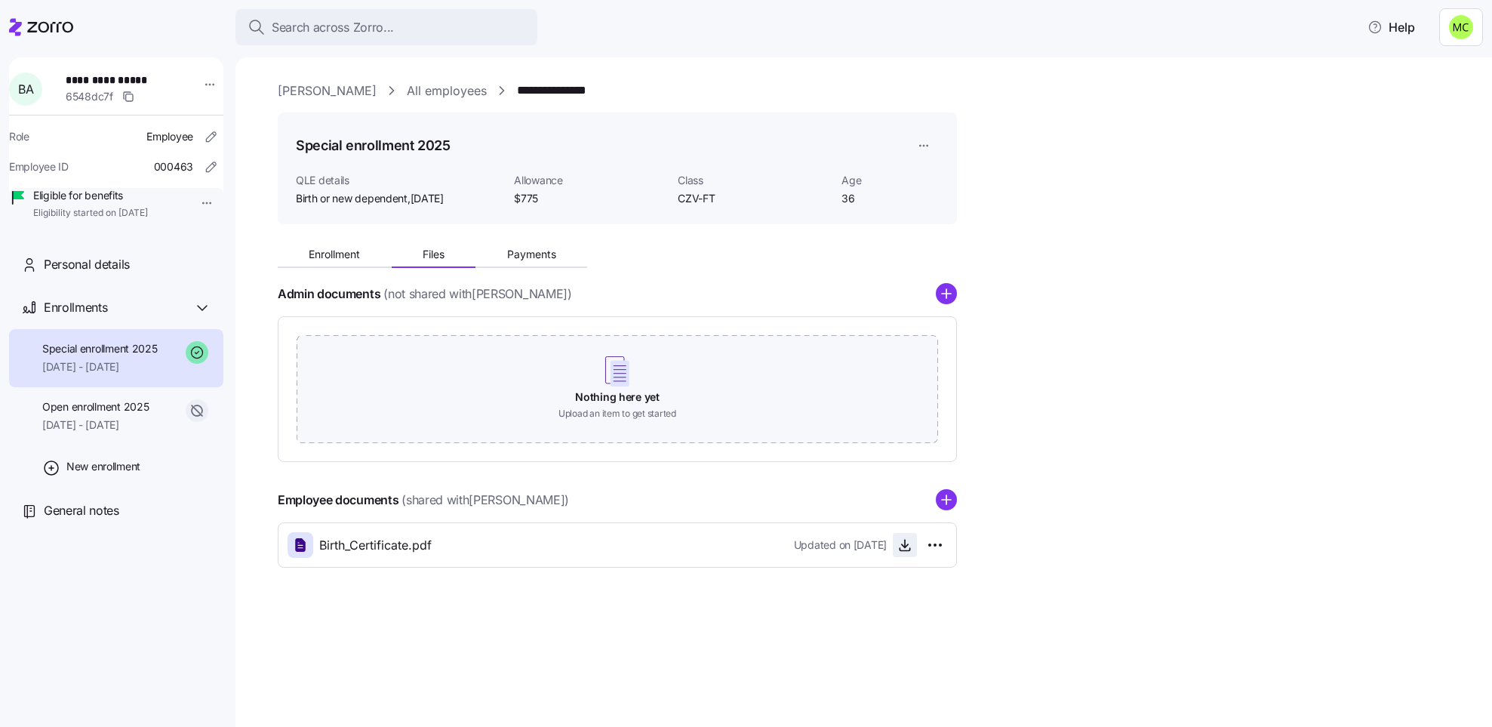 This screenshot has height=727, width=1492. I want to click on span: Birth or new dependent ,, so click(370, 198).